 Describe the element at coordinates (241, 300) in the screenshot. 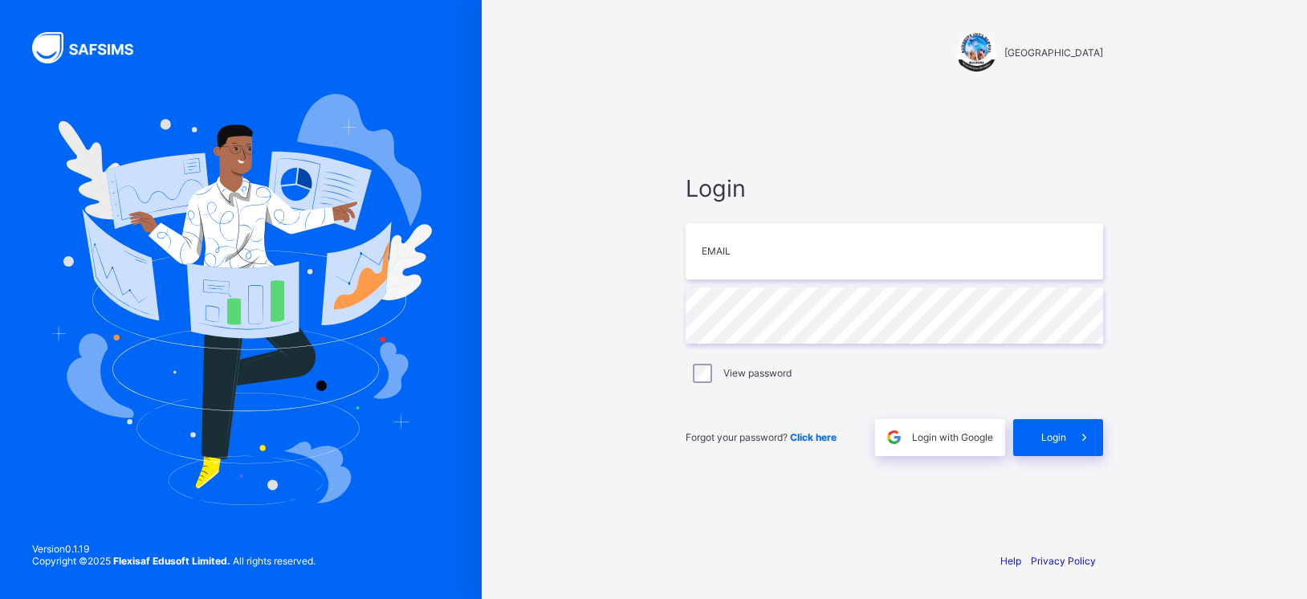

I see `img: Hero Image` at that location.